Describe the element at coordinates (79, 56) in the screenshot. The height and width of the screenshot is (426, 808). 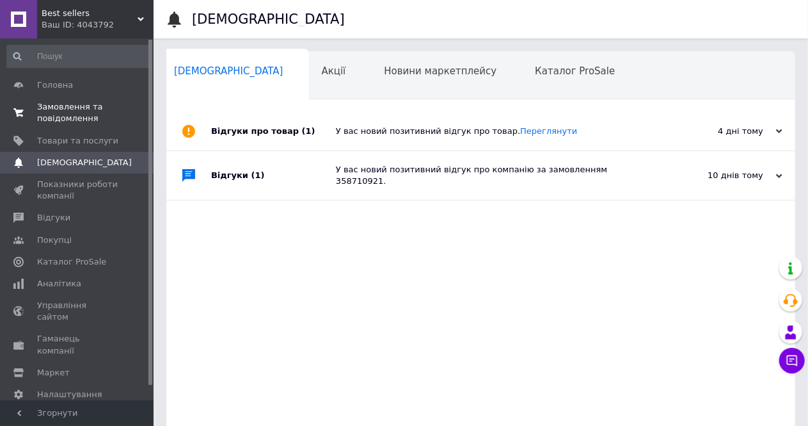
I see `input: Пошук` at that location.